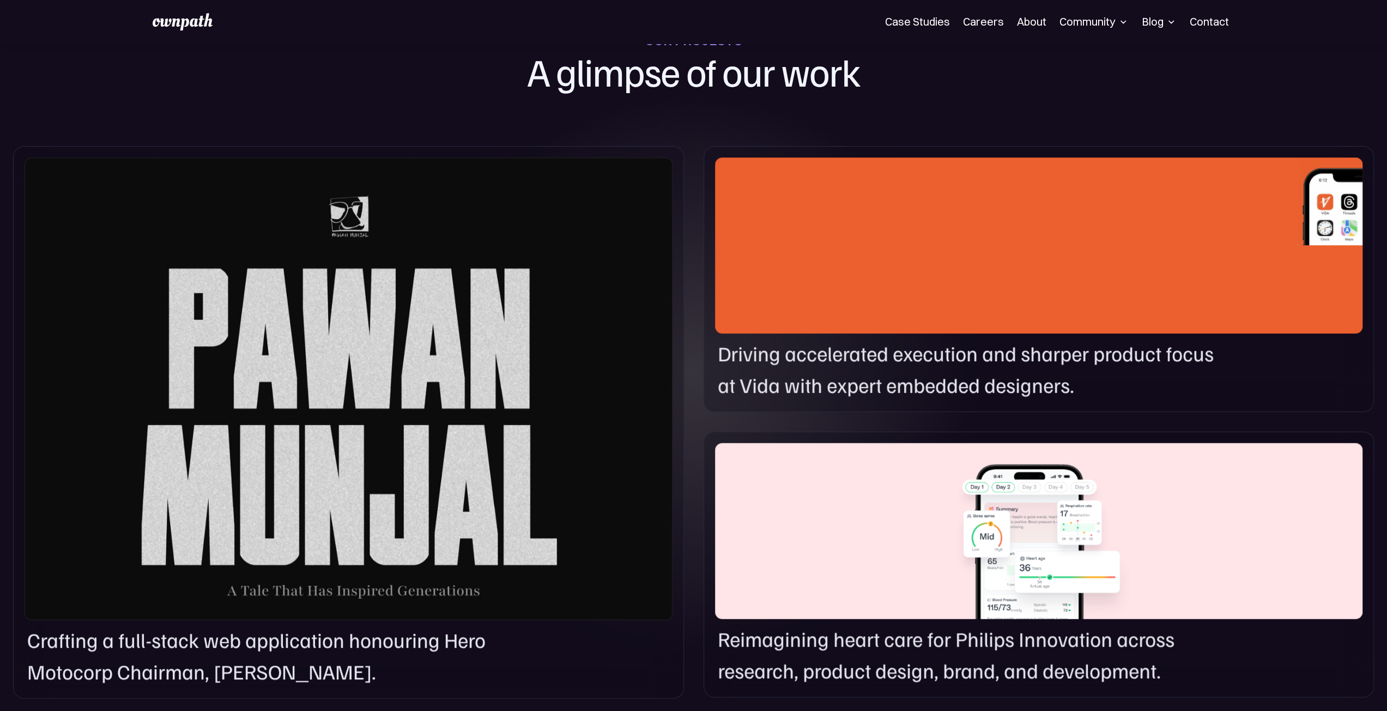 The height and width of the screenshot is (711, 1387). Describe the element at coordinates (1094, 22) in the screenshot. I see `div: Community` at that location.